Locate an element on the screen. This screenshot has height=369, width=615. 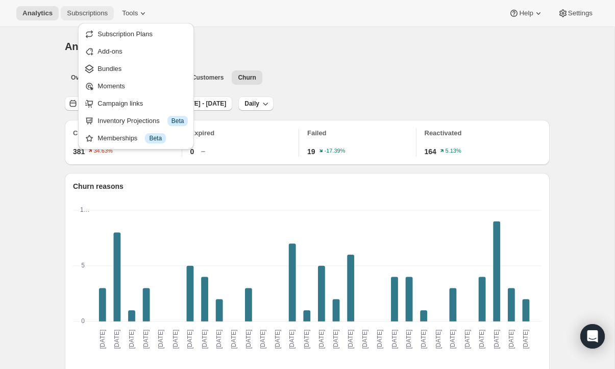
text: 1… is located at coordinates (85, 210).